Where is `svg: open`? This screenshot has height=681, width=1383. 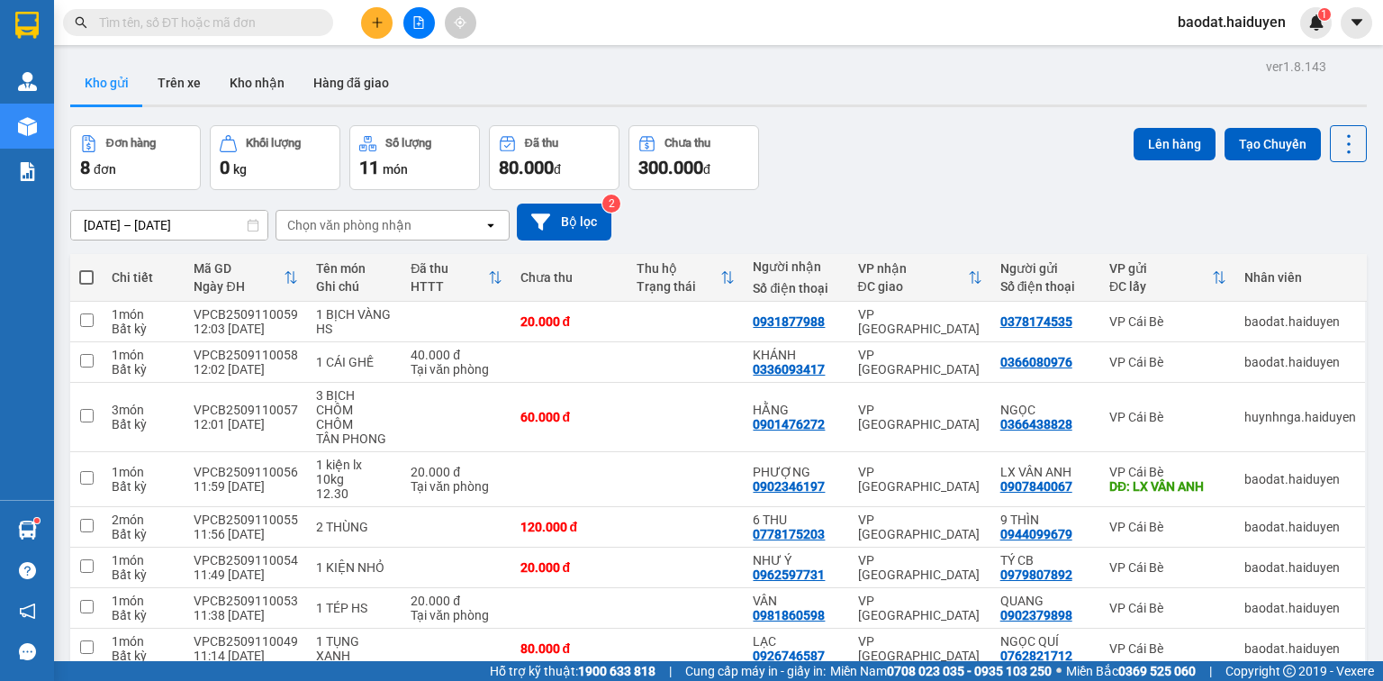
svg: open is located at coordinates (491, 225).